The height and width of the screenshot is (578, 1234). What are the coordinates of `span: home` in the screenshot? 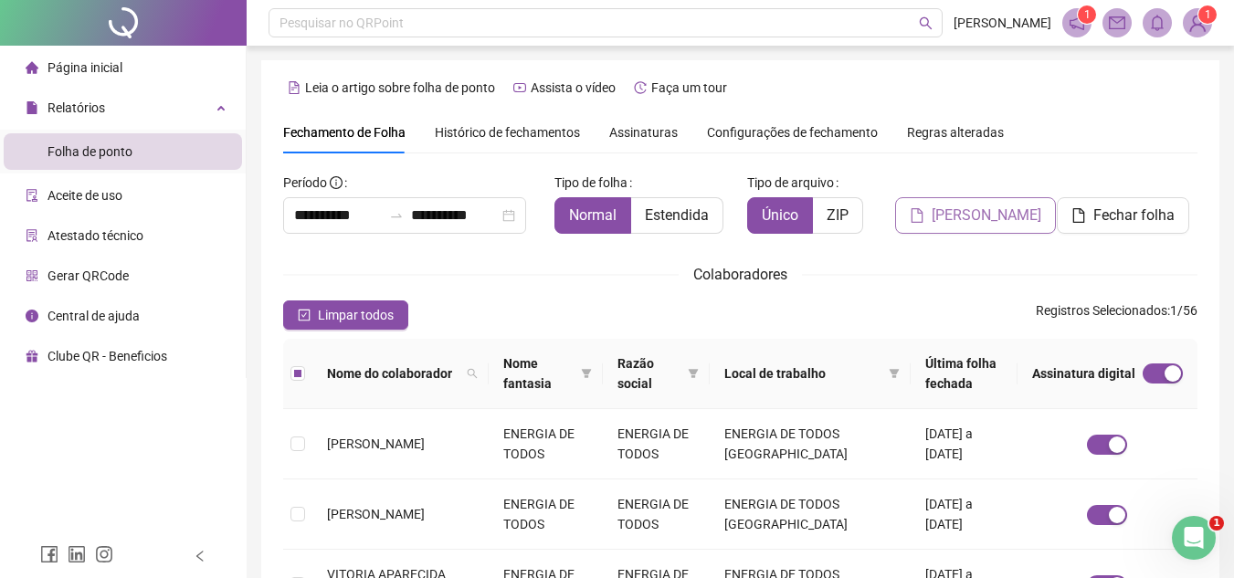 It's located at (32, 68).